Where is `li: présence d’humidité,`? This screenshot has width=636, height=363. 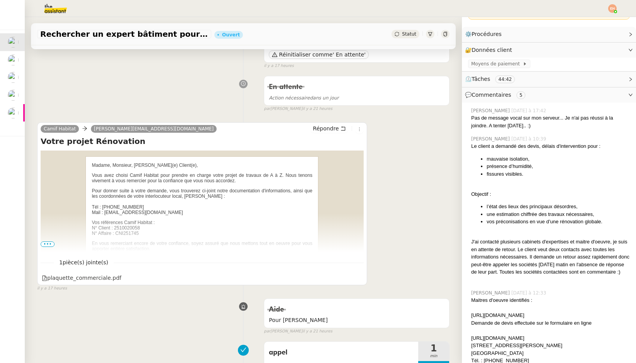
li: présence d’humidité, is located at coordinates (559, 166).